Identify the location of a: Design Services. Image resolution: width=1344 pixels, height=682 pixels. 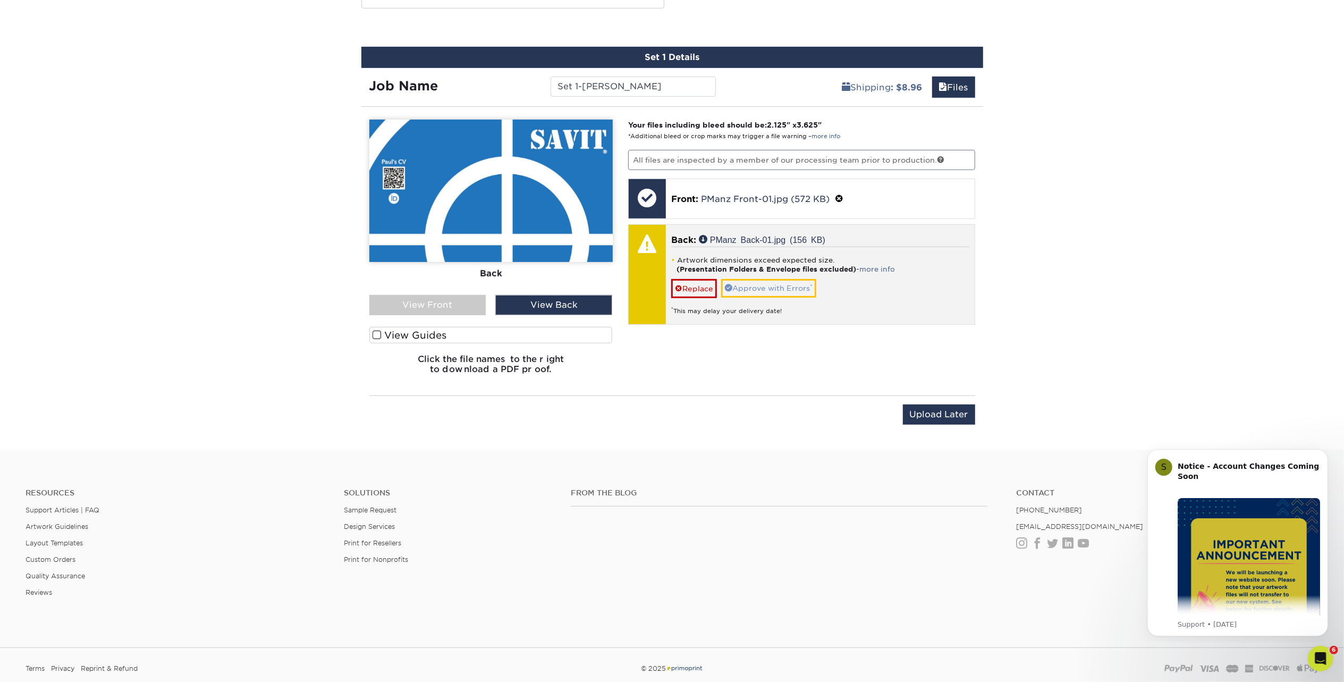
(369, 526).